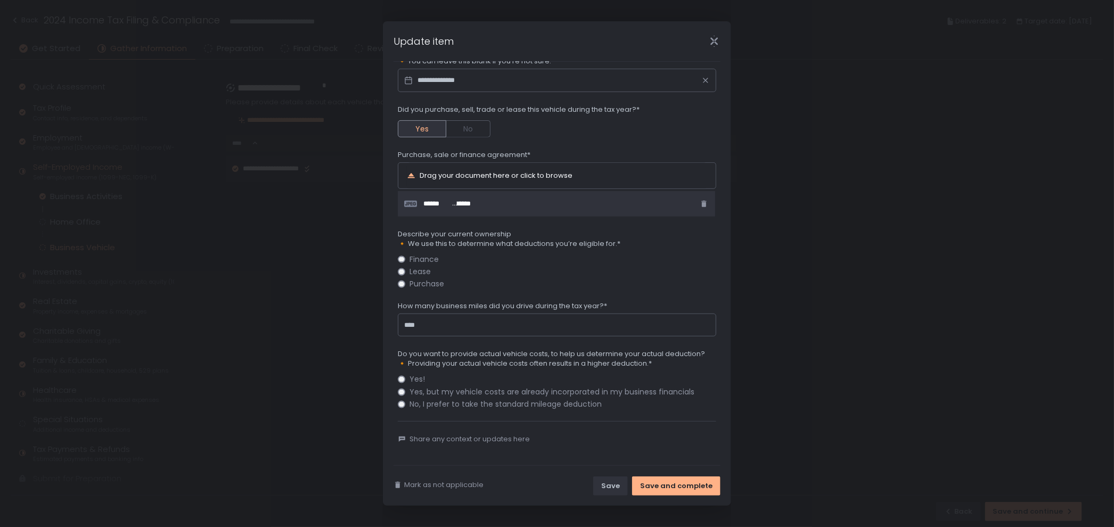 The height and width of the screenshot is (527, 1114). What do you see at coordinates (401, 405) in the screenshot?
I see `input: No, I prefer to take the standard mileage deduction` at bounding box center [401, 405].